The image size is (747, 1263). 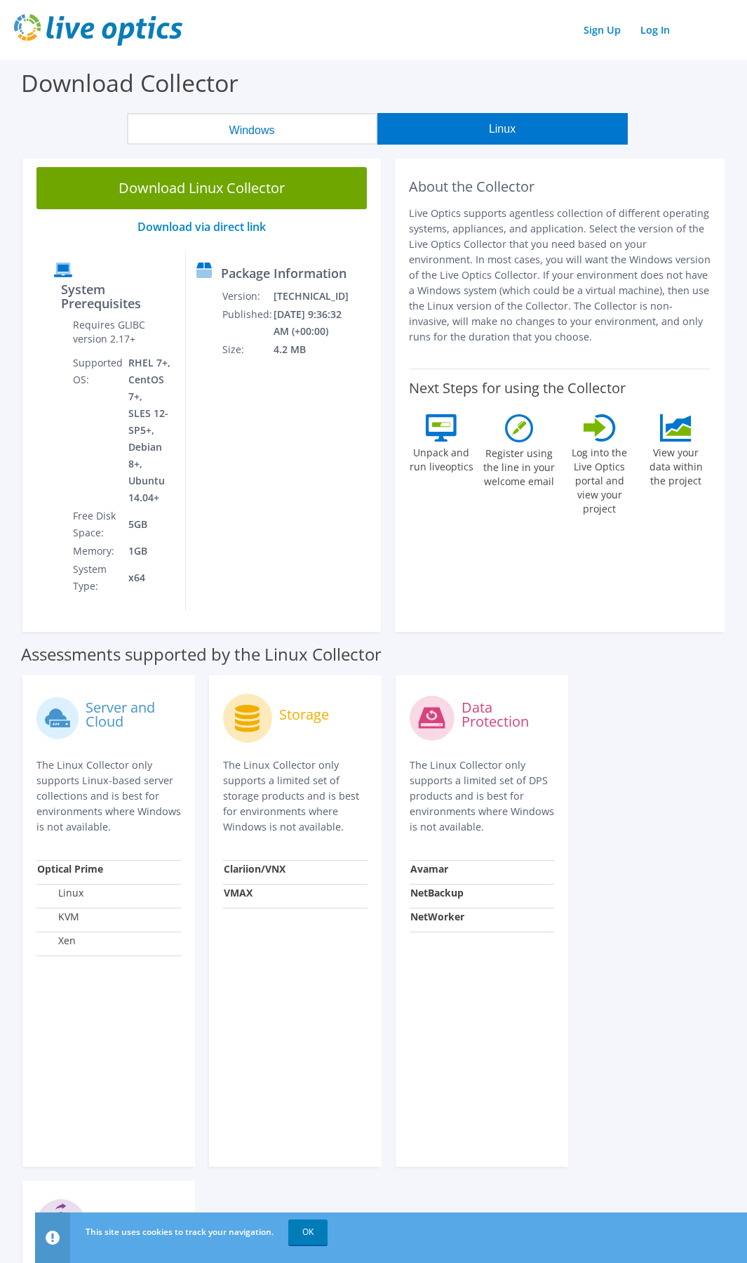 What do you see at coordinates (109, 796) in the screenshot?
I see `p: The Linux Collector only supports Linux-based server collections and is best for environments whe...` at bounding box center [109, 796].